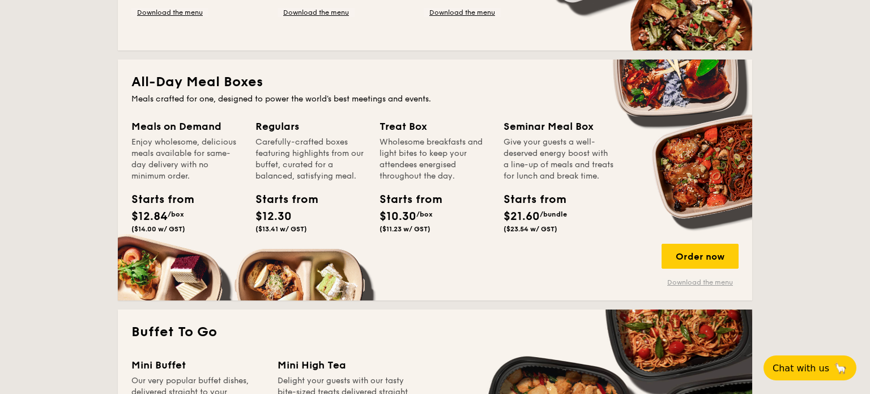  Describe the element at coordinates (434, 159) in the screenshot. I see `div: Wholesome breakfasts and light bites to keep your attendees energised throughout the day.` at that location.